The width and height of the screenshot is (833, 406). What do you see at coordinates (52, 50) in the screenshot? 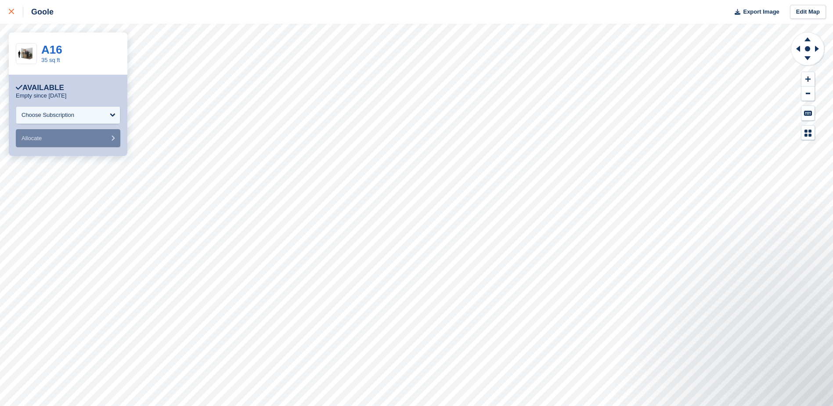
I see `a: A16` at bounding box center [52, 50].